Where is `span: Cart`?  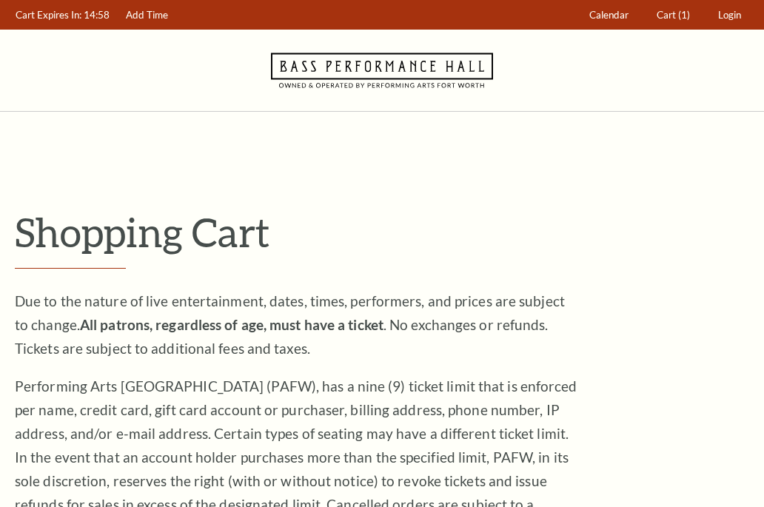
span: Cart is located at coordinates (666, 15).